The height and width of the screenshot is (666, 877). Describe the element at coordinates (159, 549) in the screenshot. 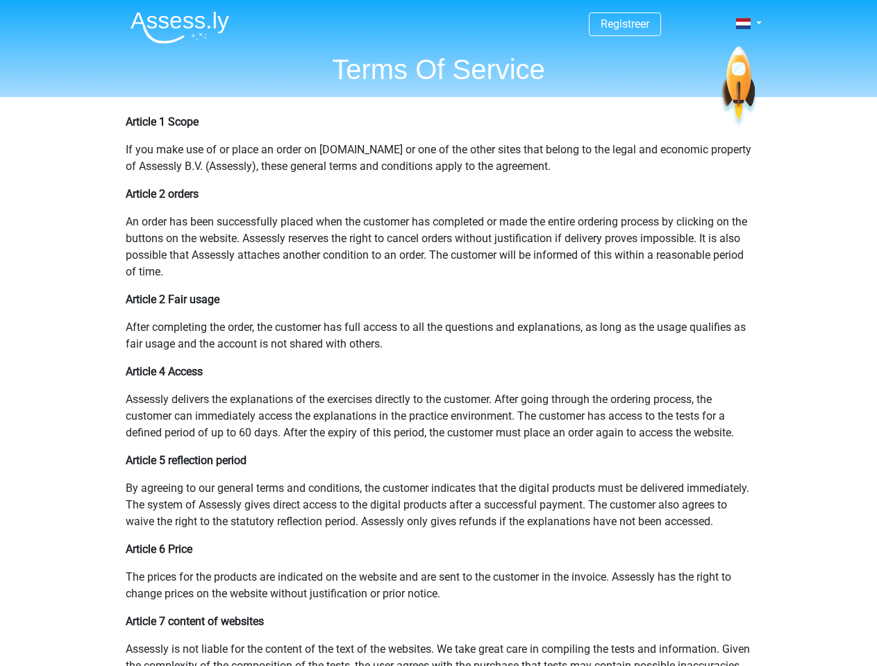

I see `b: Article 6 Price` at that location.